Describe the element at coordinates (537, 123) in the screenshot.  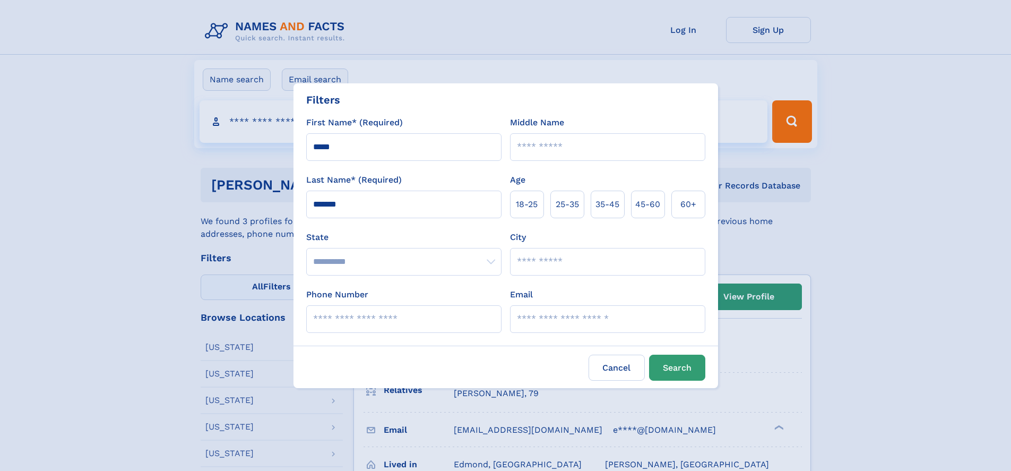
I see `label: Middle Name` at that location.